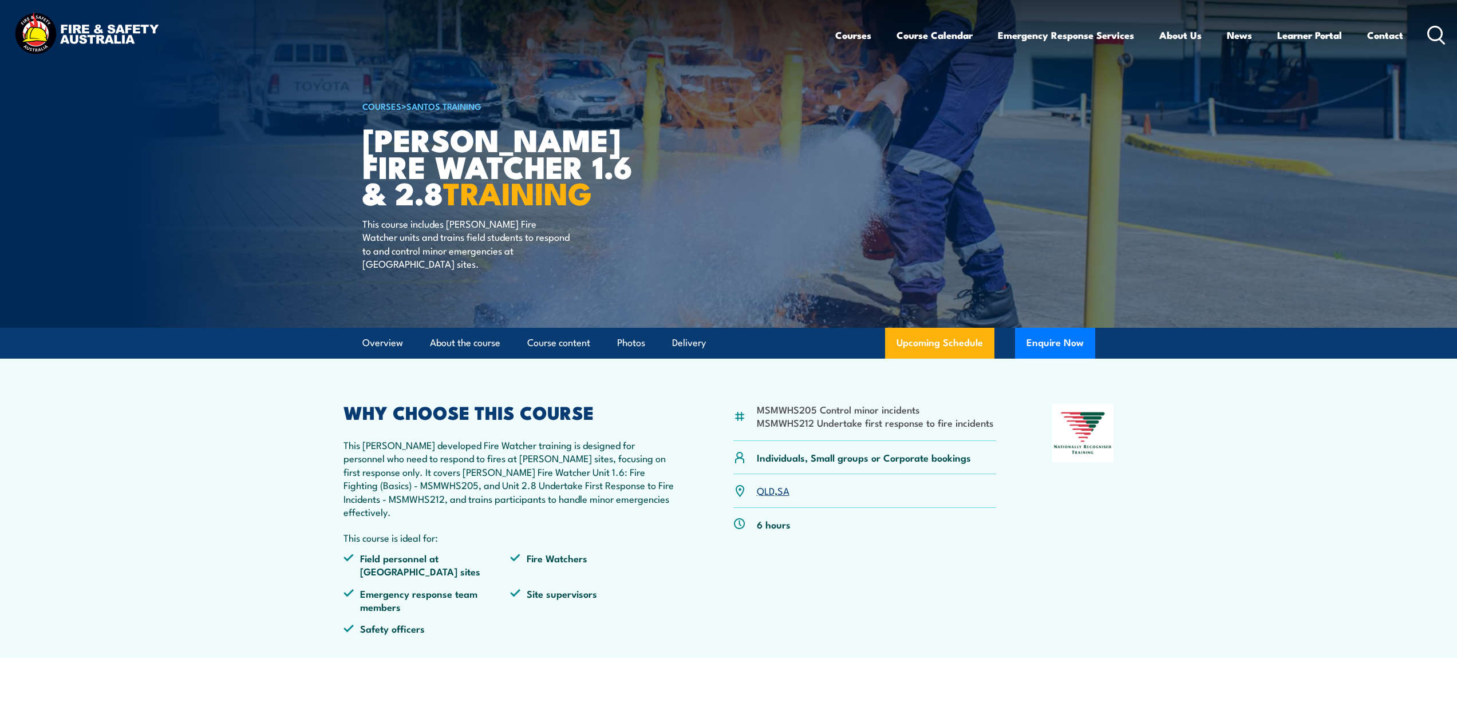  I want to click on a: About Us, so click(1180, 35).